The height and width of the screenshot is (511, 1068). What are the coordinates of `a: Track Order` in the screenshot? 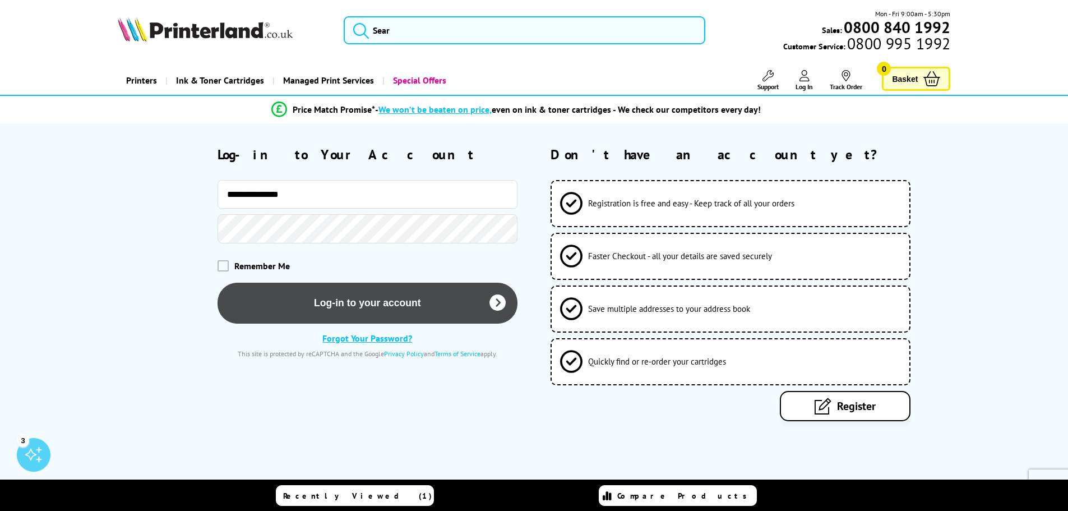 It's located at (846, 80).